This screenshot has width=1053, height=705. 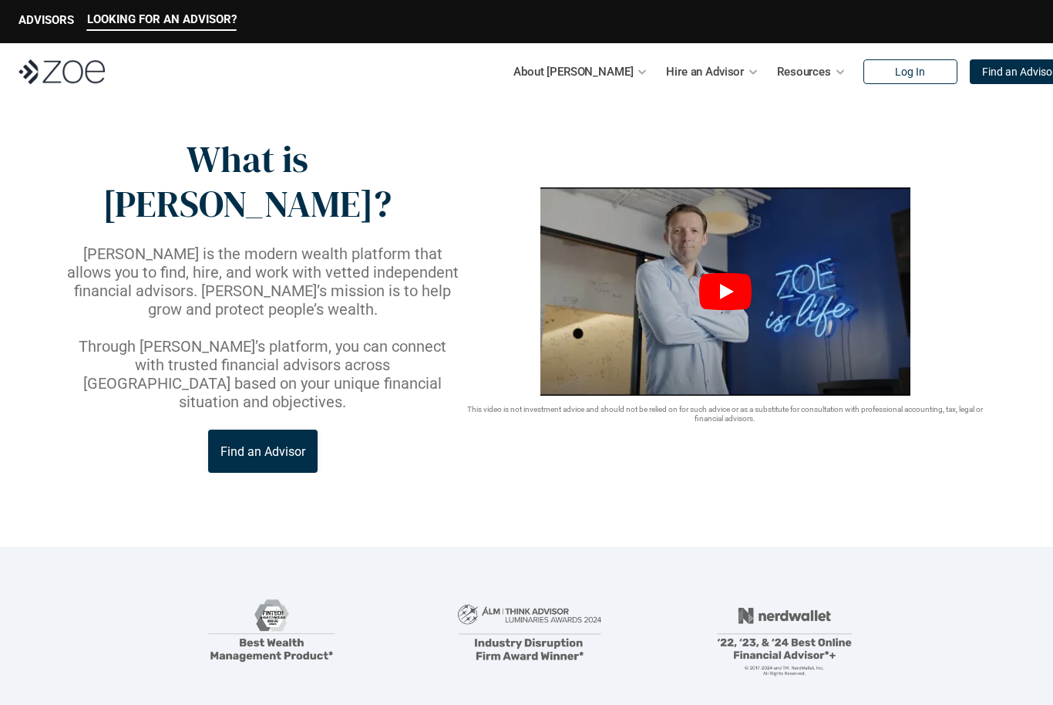 I want to click on a: Log In, so click(x=911, y=72).